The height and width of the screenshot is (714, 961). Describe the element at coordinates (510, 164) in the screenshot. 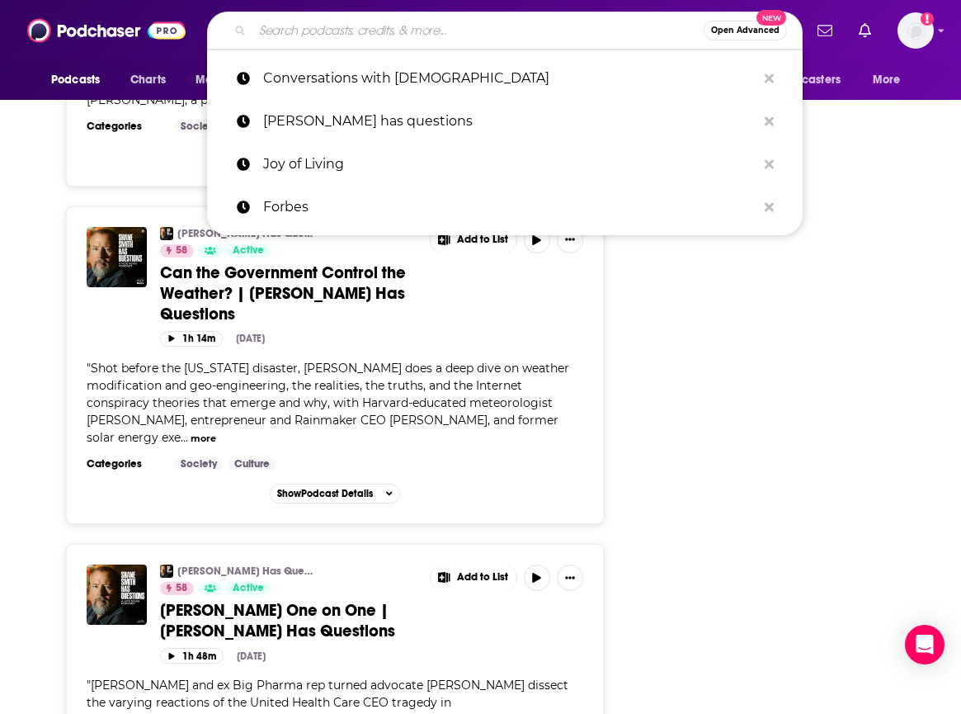

I see `p: Joy of Living` at that location.